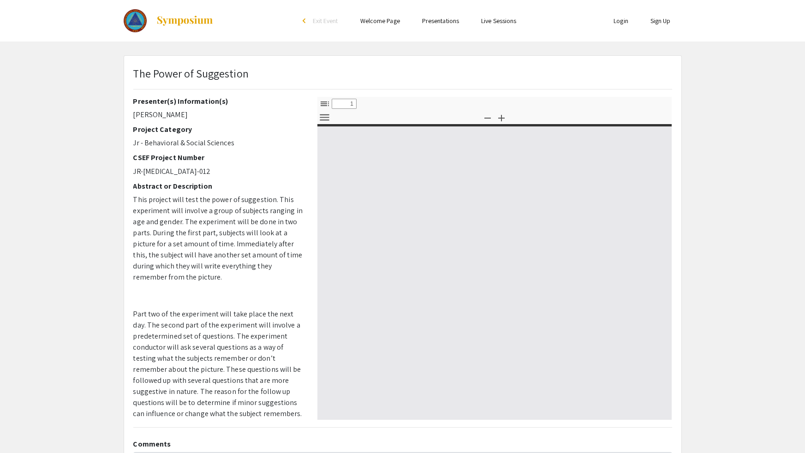  I want to click on input: Page, so click(344, 104).